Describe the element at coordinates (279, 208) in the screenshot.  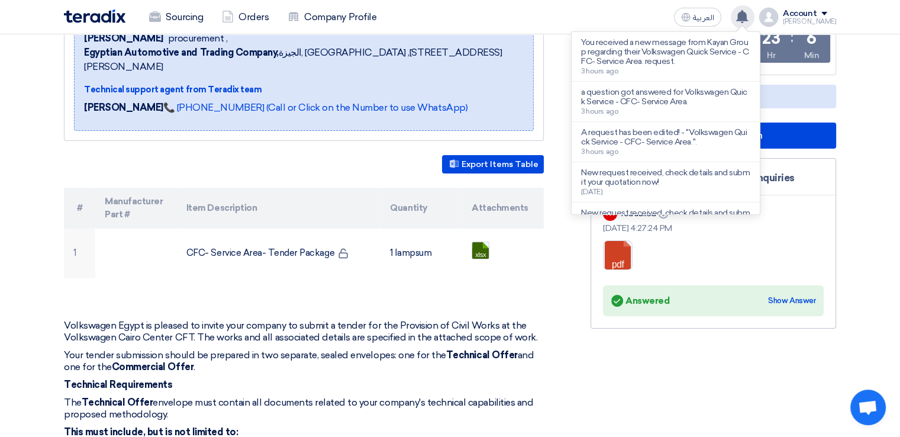
I see `th: Item Description` at that location.